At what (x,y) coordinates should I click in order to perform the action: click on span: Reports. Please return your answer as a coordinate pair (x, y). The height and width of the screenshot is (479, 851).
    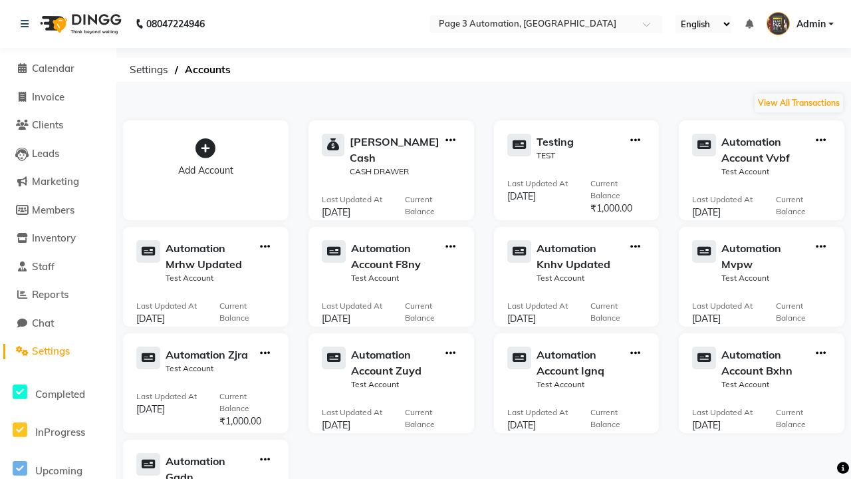
    Looking at the image, I should click on (50, 294).